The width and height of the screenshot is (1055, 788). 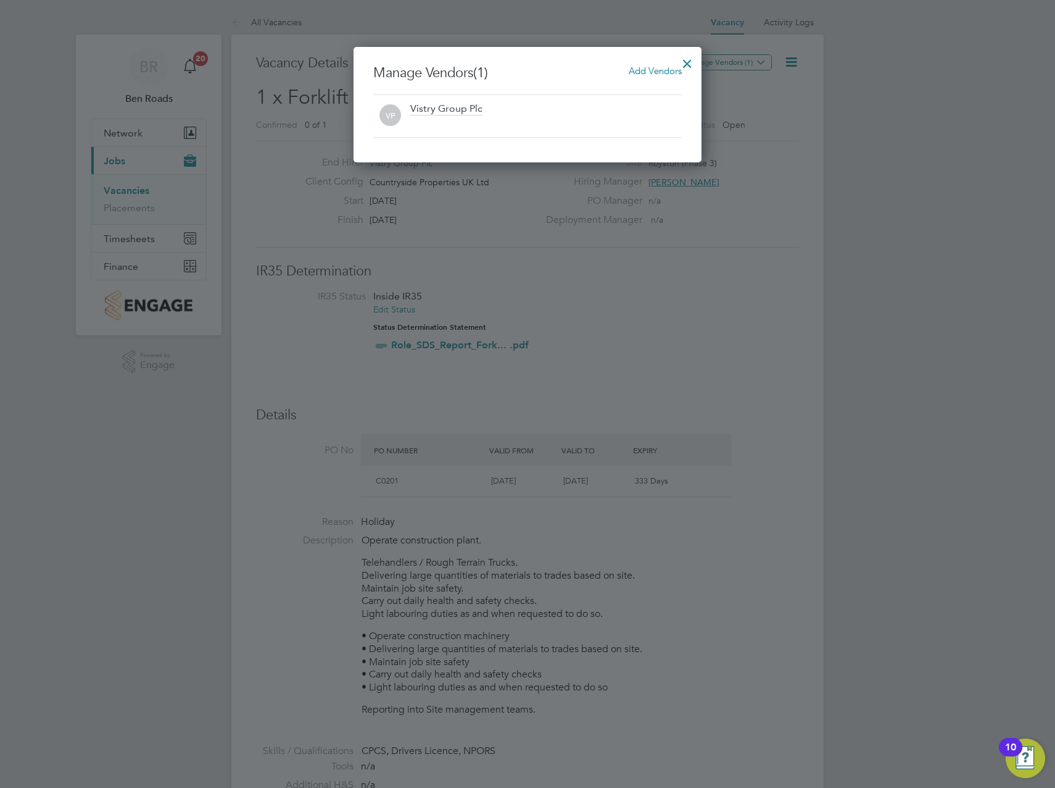 I want to click on span: (1), so click(x=481, y=72).